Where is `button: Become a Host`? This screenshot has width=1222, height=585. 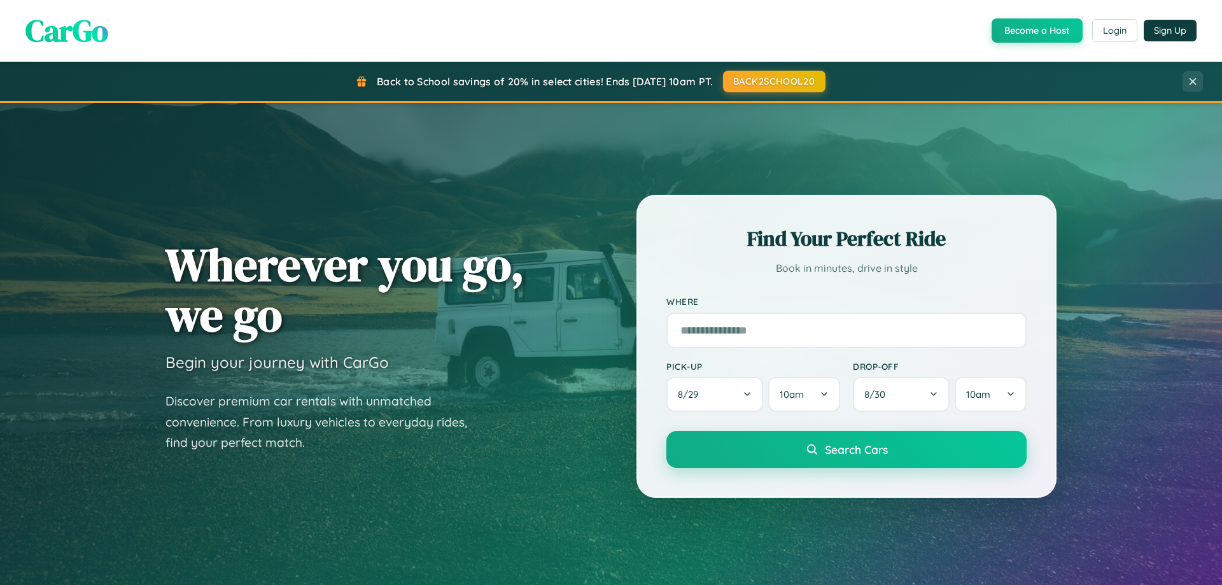
button: Become a Host is located at coordinates (1037, 31).